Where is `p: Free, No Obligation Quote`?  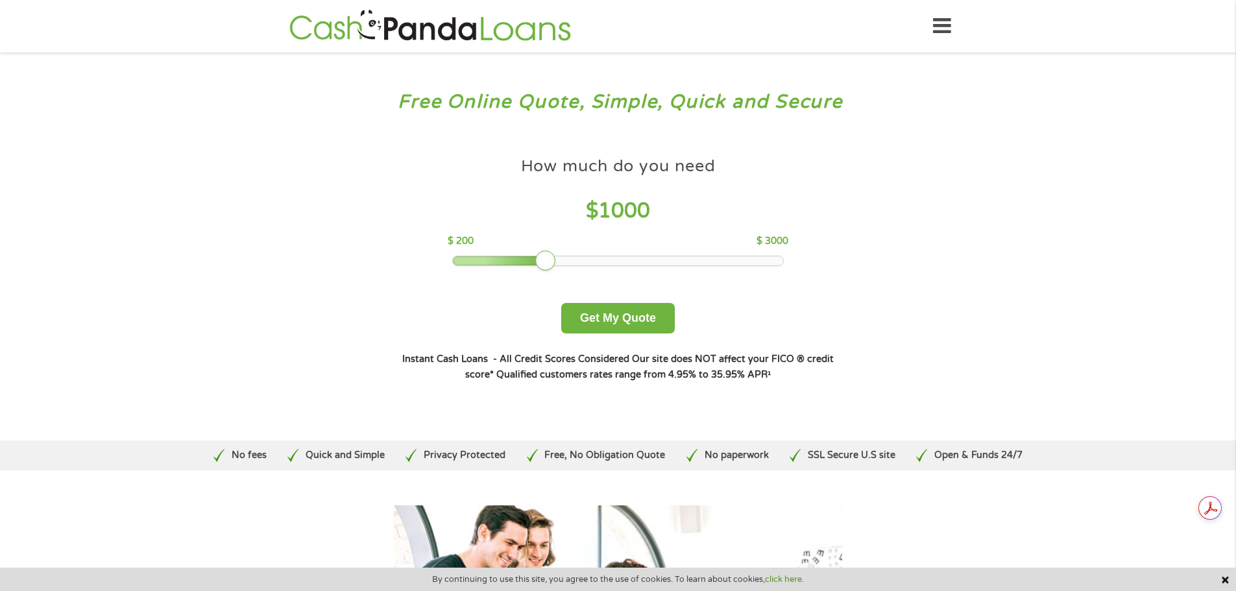
p: Free, No Obligation Quote is located at coordinates (605, 455).